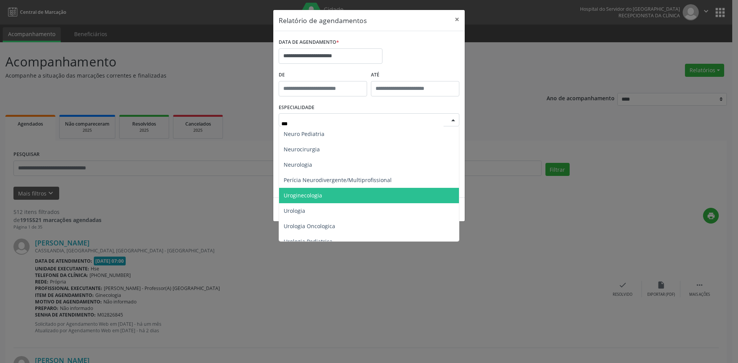 The image size is (738, 363). Describe the element at coordinates (294, 211) in the screenshot. I see `span: Urologia` at that location.